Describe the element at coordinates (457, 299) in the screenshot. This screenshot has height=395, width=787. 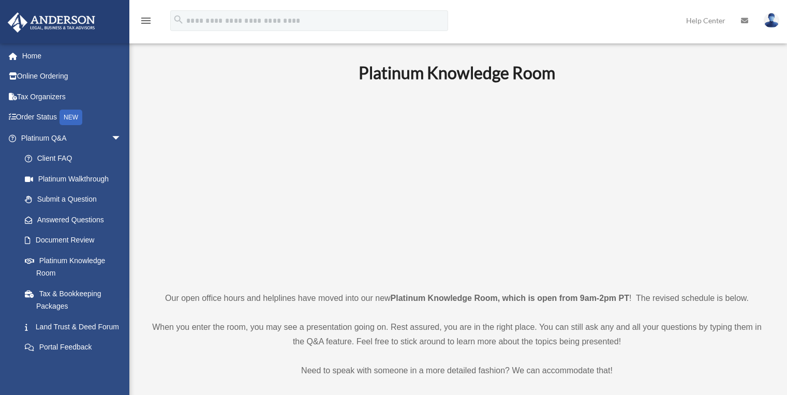
I see `p: Our open office hours and helplines have moved into our new ! The revised schedule is below.` at that location.